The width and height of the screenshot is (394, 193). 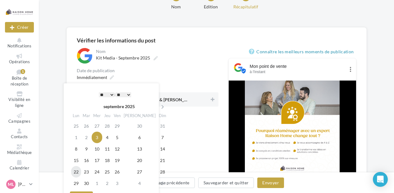 I want to click on button: Sauvegarder et quitter, so click(x=226, y=183).